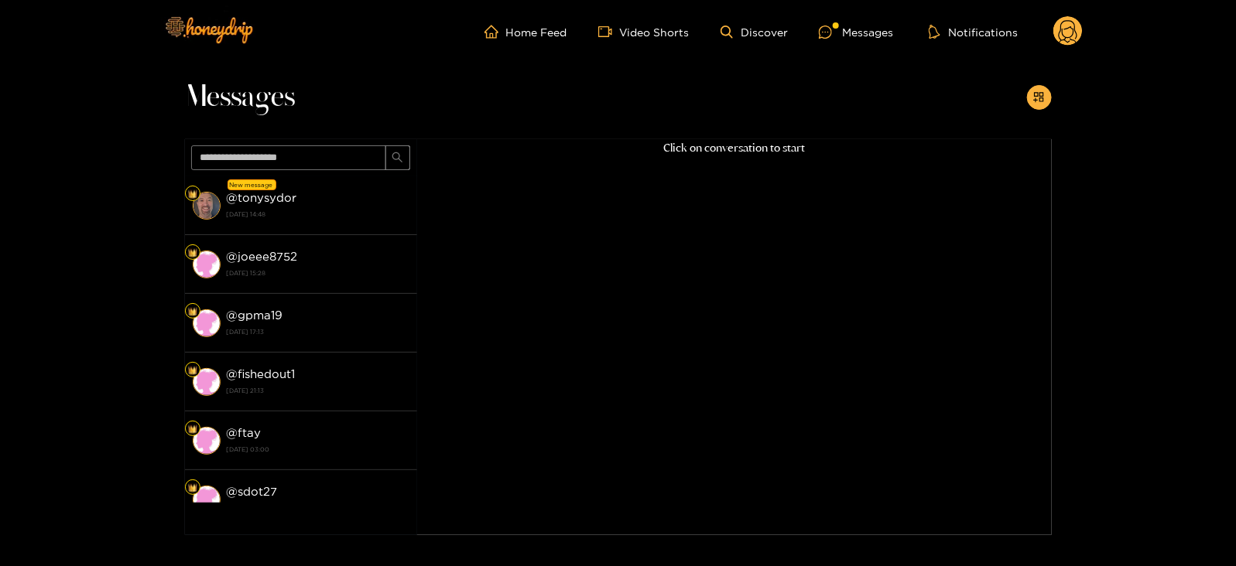  I want to click on button: search, so click(398, 158).